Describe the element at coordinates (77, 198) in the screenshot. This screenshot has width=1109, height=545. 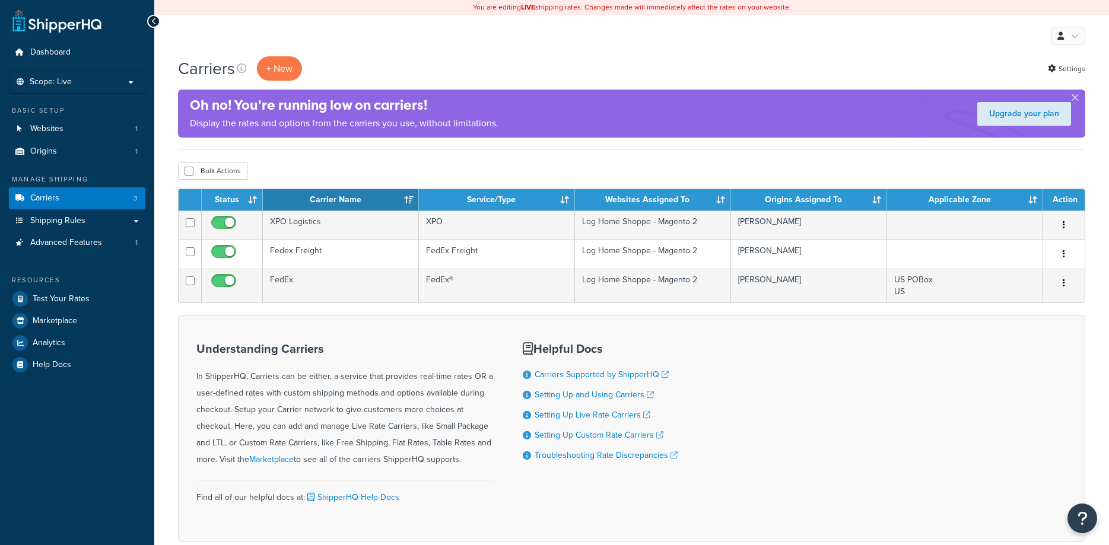
I see `a: Carriers 3` at that location.